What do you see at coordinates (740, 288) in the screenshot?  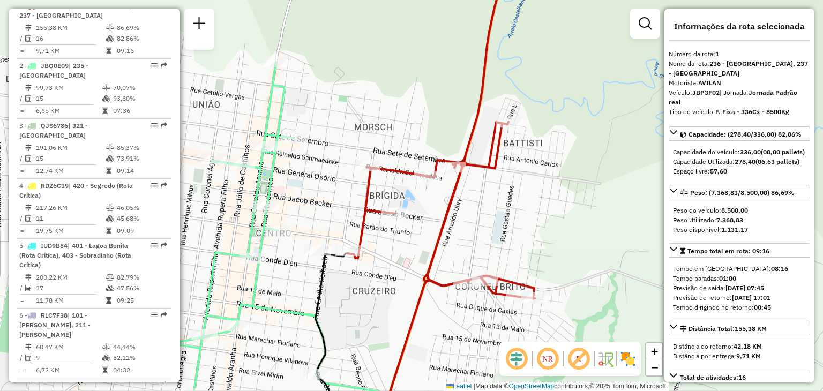 I see `div: Previsão de saída:` at bounding box center [740, 288].